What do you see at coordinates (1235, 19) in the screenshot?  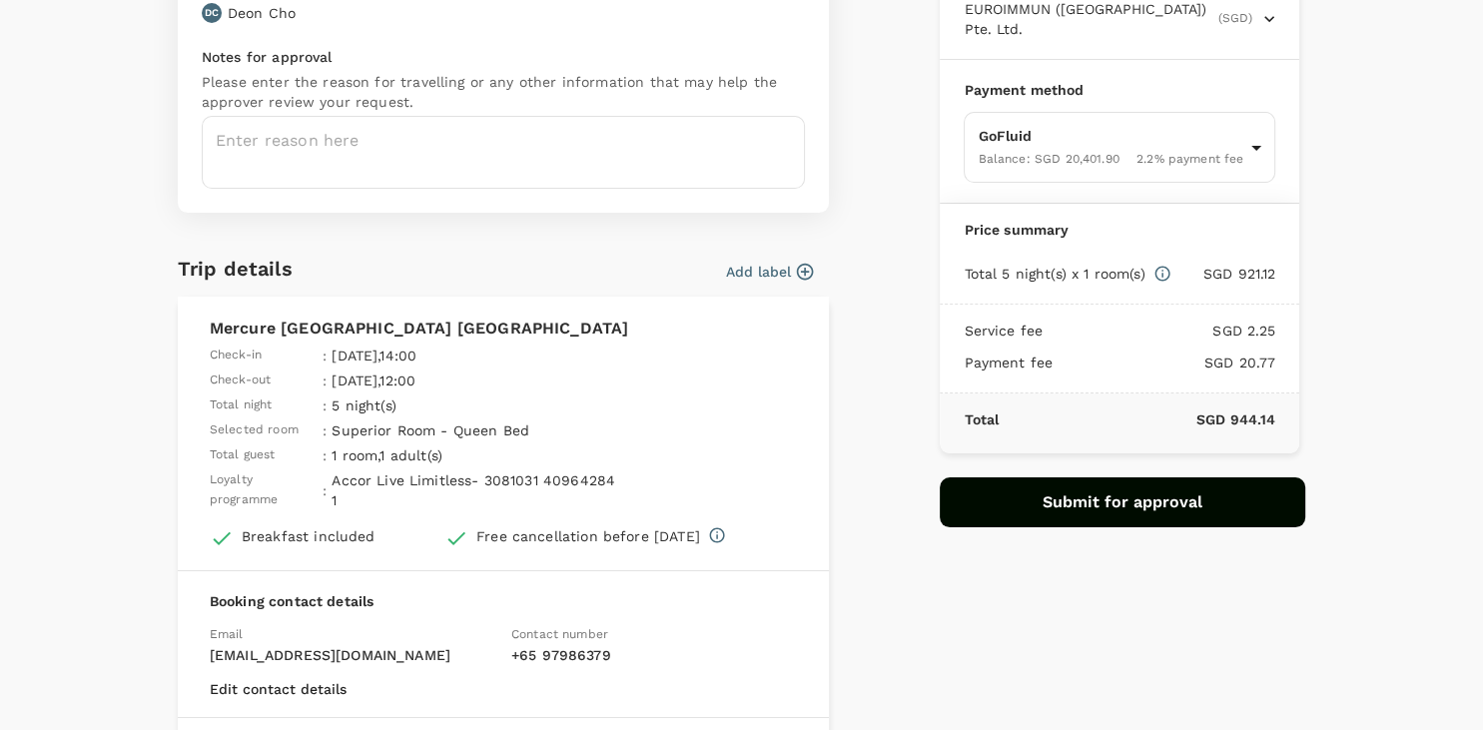 I see `span: (SGD)` at bounding box center [1235, 19].